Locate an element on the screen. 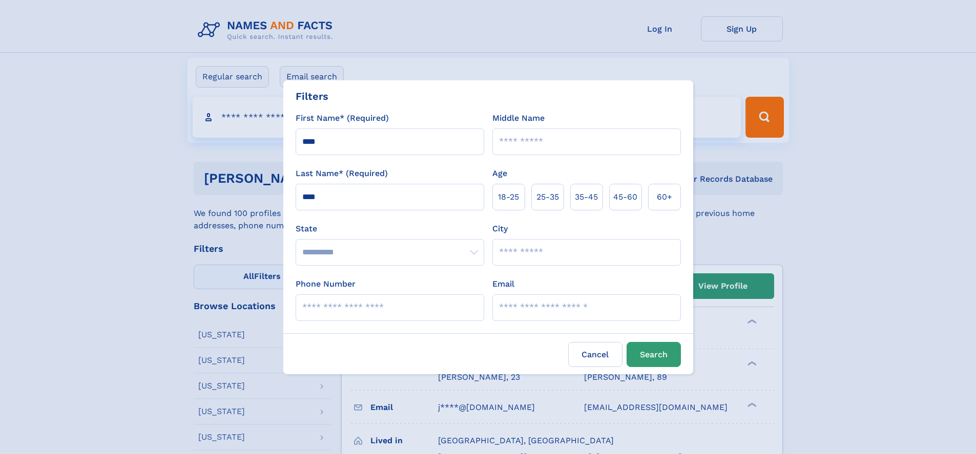 The height and width of the screenshot is (454, 976). span: 18‑25 is located at coordinates (508, 197).